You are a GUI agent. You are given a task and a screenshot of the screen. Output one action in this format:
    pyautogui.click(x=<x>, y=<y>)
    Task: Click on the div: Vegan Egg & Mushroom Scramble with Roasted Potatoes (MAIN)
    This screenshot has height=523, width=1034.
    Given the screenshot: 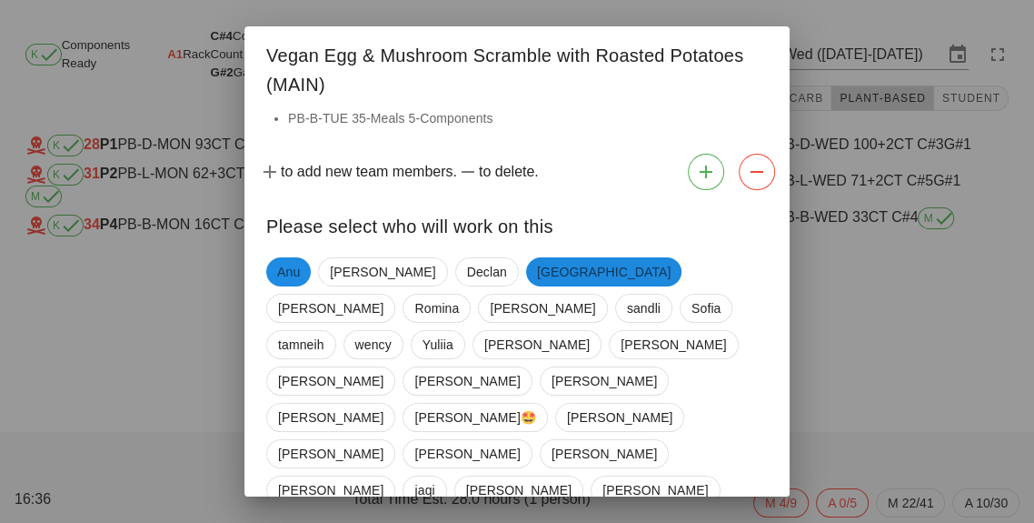 What is the action you would take?
    pyautogui.click(x=517, y=67)
    